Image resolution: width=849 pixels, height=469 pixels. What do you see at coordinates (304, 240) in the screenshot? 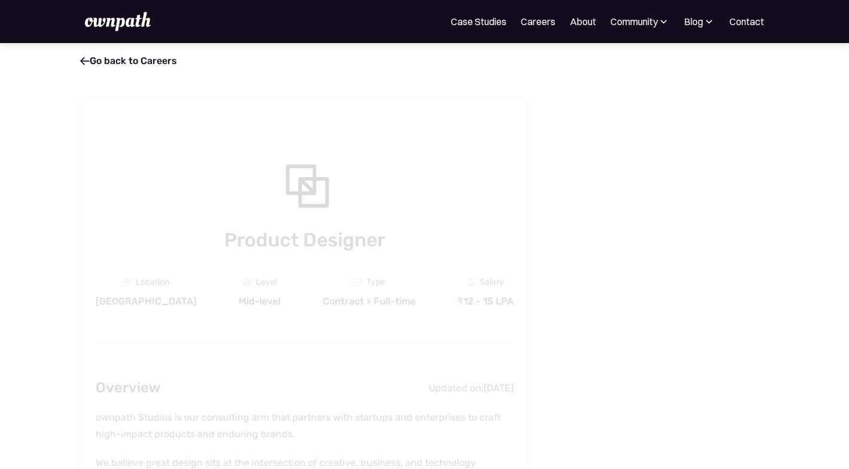
I see `h1: Product Designer` at bounding box center [304, 240].